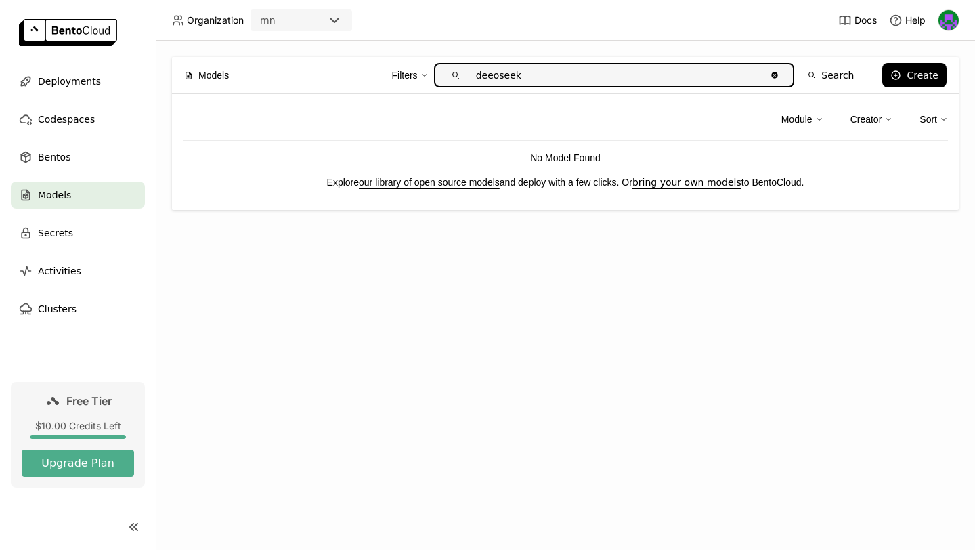  Describe the element at coordinates (78, 81) in the screenshot. I see `a: Deployments` at that location.